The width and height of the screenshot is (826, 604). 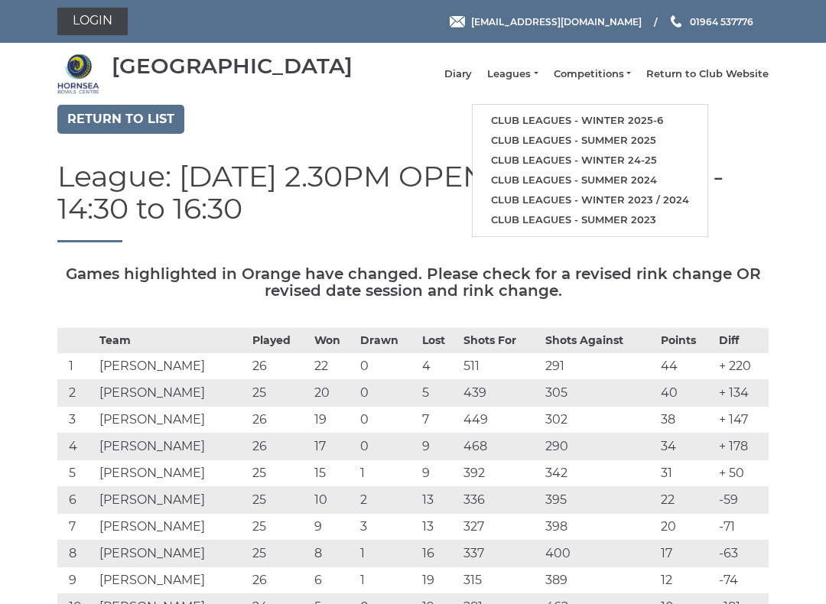 What do you see at coordinates (500, 553) in the screenshot?
I see `td: 337` at bounding box center [500, 553].